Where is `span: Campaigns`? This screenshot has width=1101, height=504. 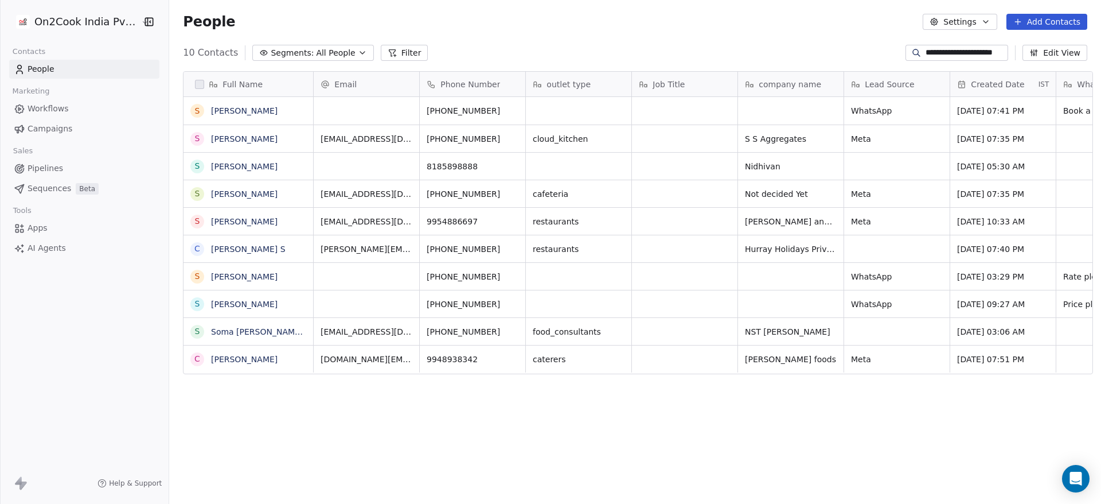 span: Campaigns is located at coordinates (50, 128).